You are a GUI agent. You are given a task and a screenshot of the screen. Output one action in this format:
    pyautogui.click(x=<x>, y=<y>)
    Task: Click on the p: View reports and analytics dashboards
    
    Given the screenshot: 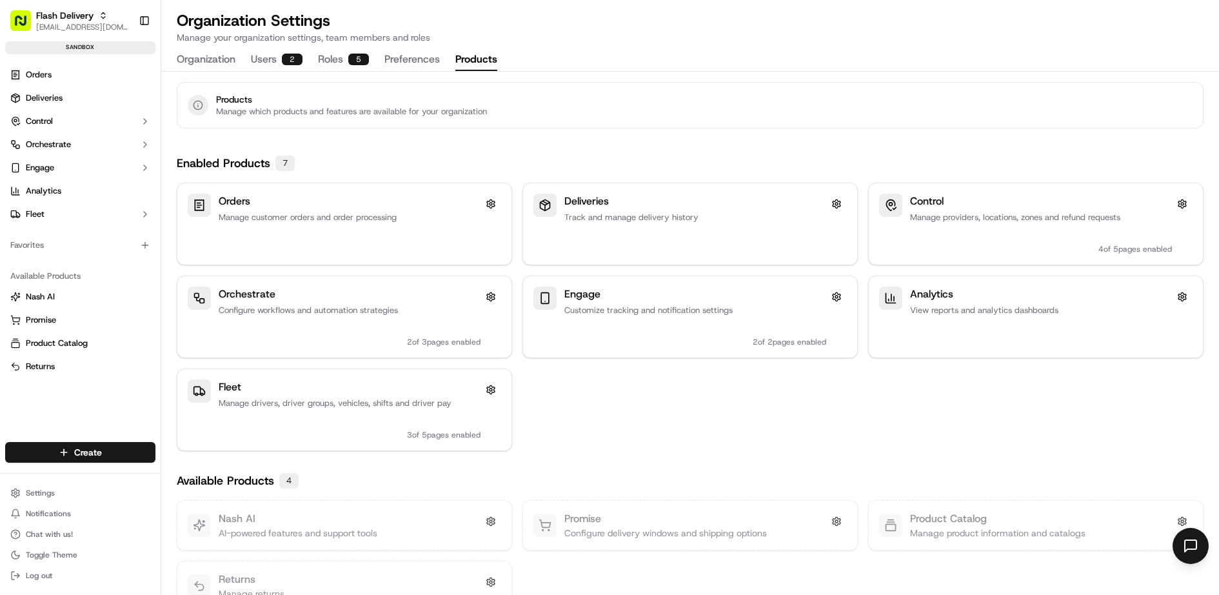 What is the action you would take?
    pyautogui.click(x=1041, y=310)
    